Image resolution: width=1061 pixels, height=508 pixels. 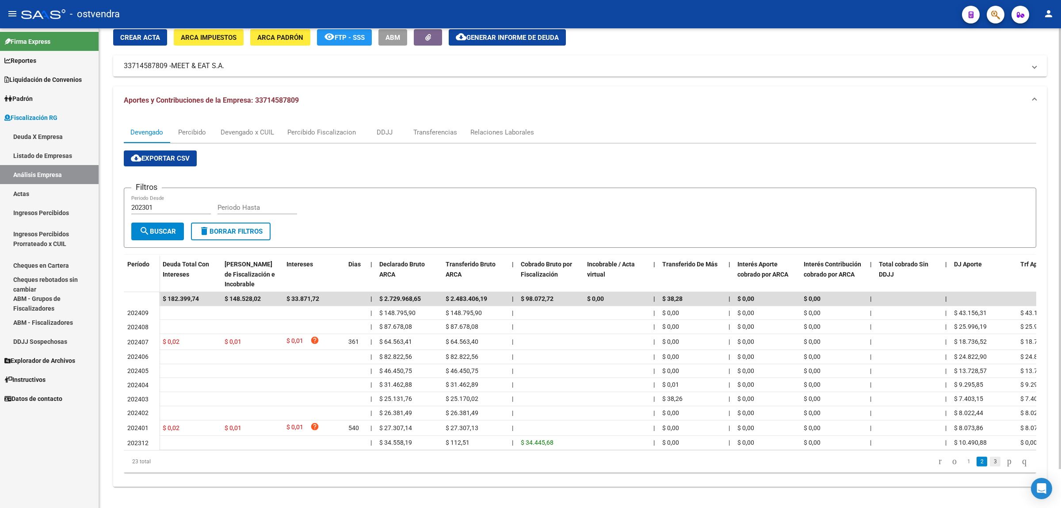 What do you see at coordinates (969, 461) in the screenshot?
I see `li: page 1` at bounding box center [969, 461].